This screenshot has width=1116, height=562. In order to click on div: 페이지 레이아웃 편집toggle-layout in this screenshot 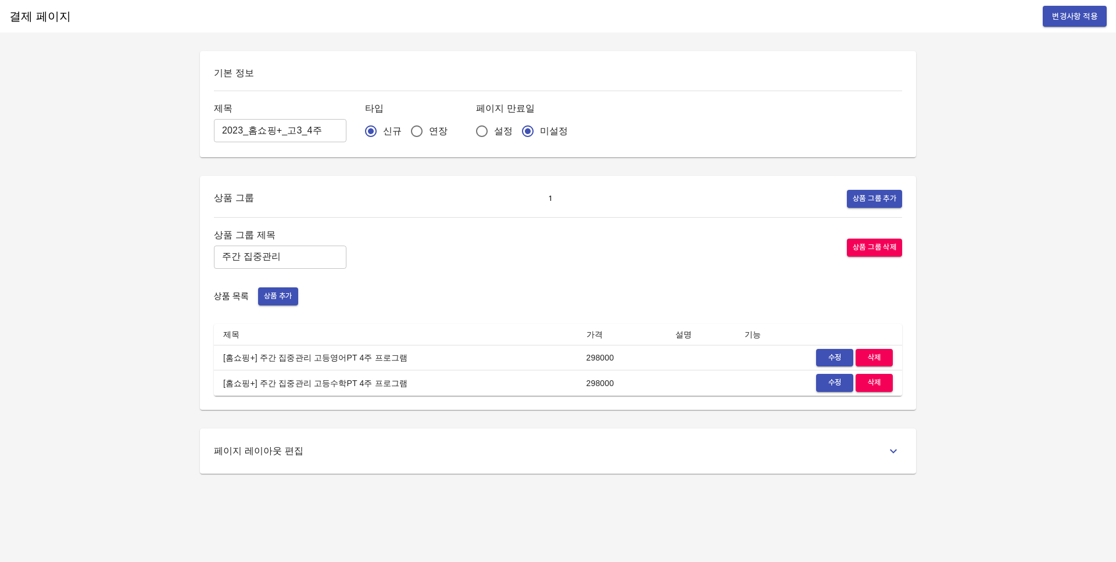, I will do `click(558, 452)`.